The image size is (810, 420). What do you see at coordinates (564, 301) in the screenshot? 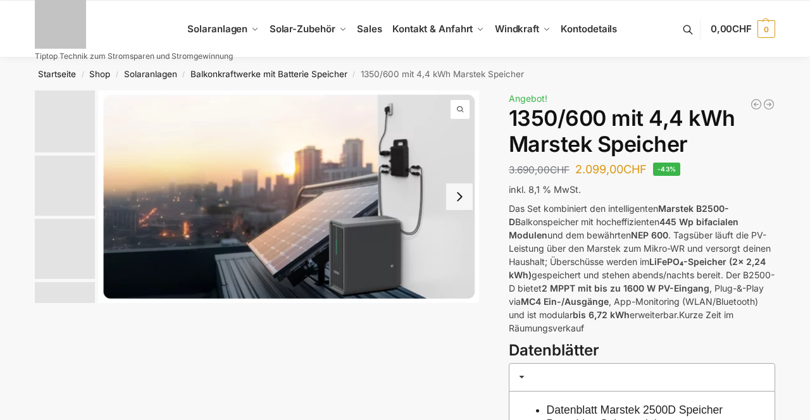
I see `strong: MC4 Ein-/Ausgänge` at bounding box center [564, 301].